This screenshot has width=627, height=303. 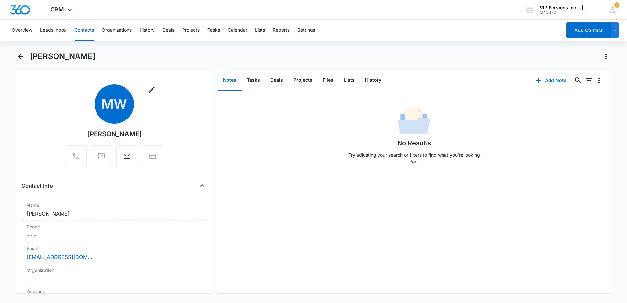 I want to click on div: Organization---, so click(x=114, y=274).